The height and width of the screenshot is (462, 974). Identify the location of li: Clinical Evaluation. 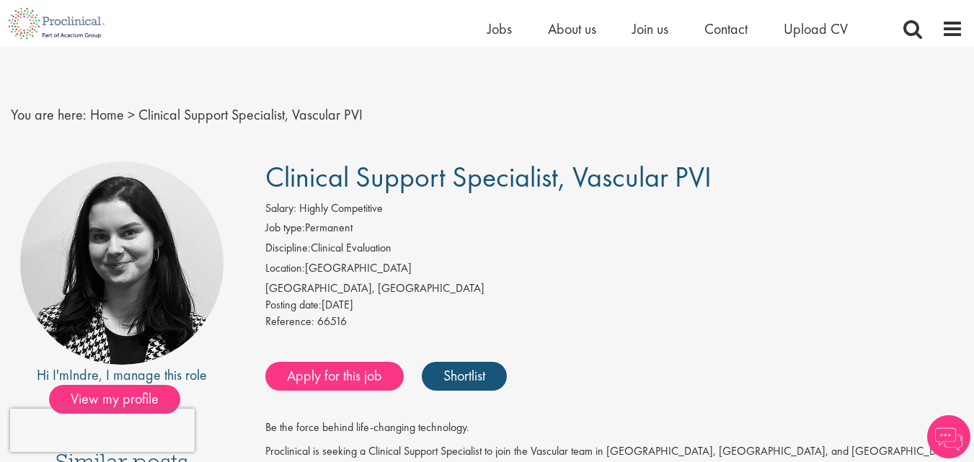
(614, 250).